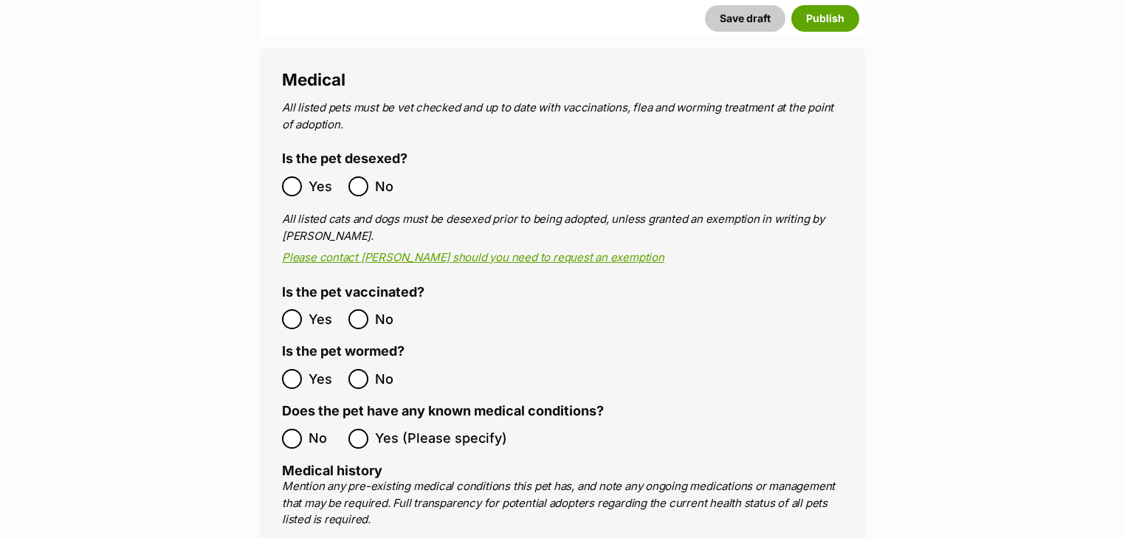 This screenshot has height=538, width=1125. What do you see at coordinates (825, 18) in the screenshot?
I see `button: Publish` at bounding box center [825, 18].